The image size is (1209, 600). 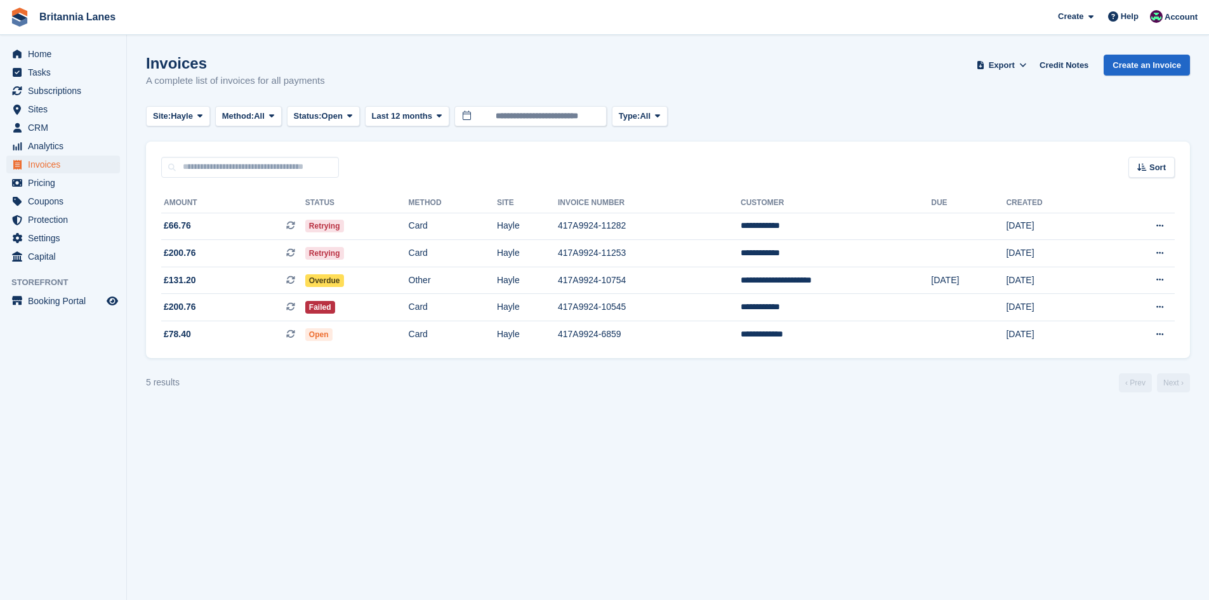 What do you see at coordinates (20, 17) in the screenshot?
I see `img: stora-icon-8386f47178a22dfd0bd8f6a31ec36ba5ce8667c1dd55bd0f319d3a0aa187defe.svg` at bounding box center [20, 17].